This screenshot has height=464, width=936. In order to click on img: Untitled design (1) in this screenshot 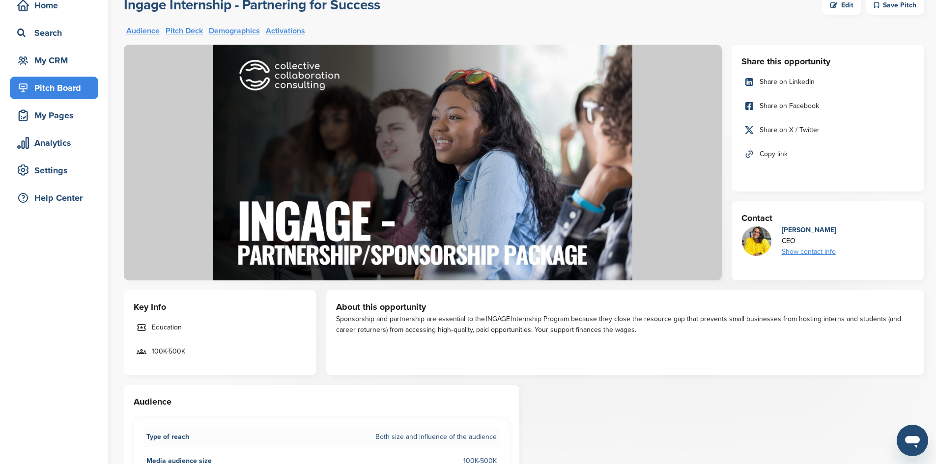, I will do `click(756, 241)`.